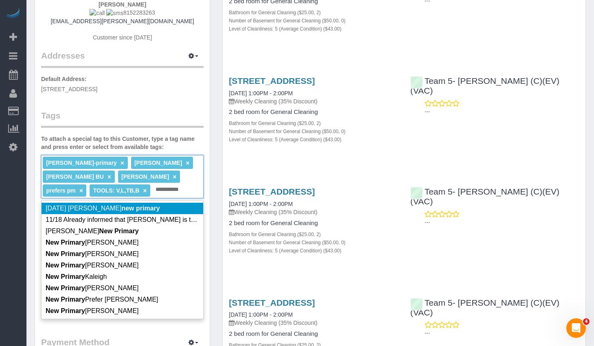 The height and width of the screenshot is (346, 594). I want to click on label: To attach a special tag to this Customer, type a tag name and press enter or select from availabl..., so click(122, 143).